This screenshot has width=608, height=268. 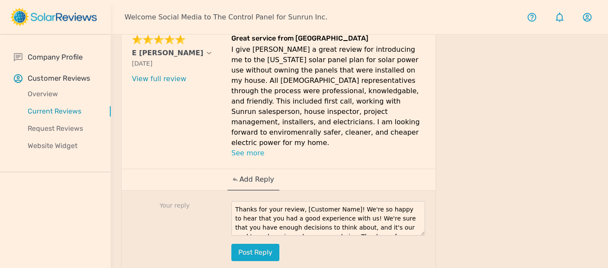 What do you see at coordinates (62, 129) in the screenshot?
I see `a: Request Reviews` at bounding box center [62, 129].